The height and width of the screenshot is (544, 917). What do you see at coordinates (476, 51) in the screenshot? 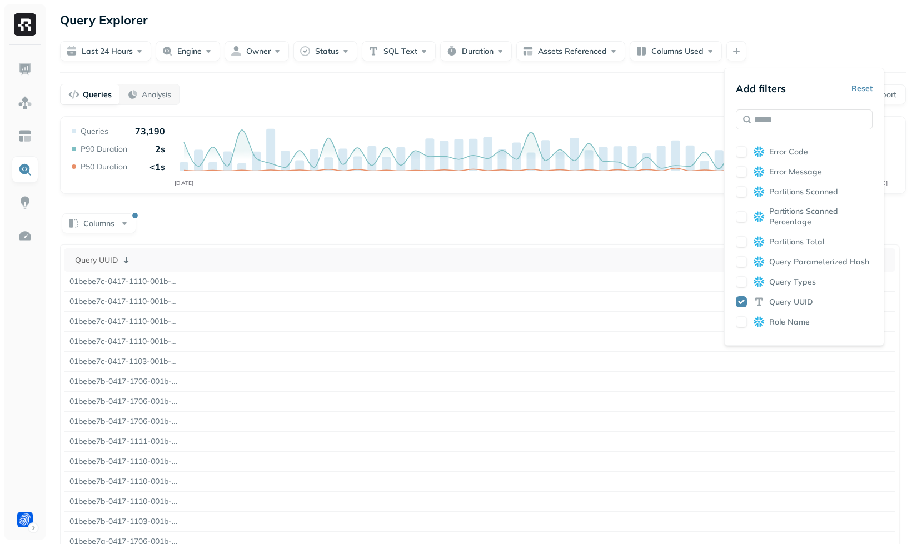
I see `button: Duration` at bounding box center [476, 51].